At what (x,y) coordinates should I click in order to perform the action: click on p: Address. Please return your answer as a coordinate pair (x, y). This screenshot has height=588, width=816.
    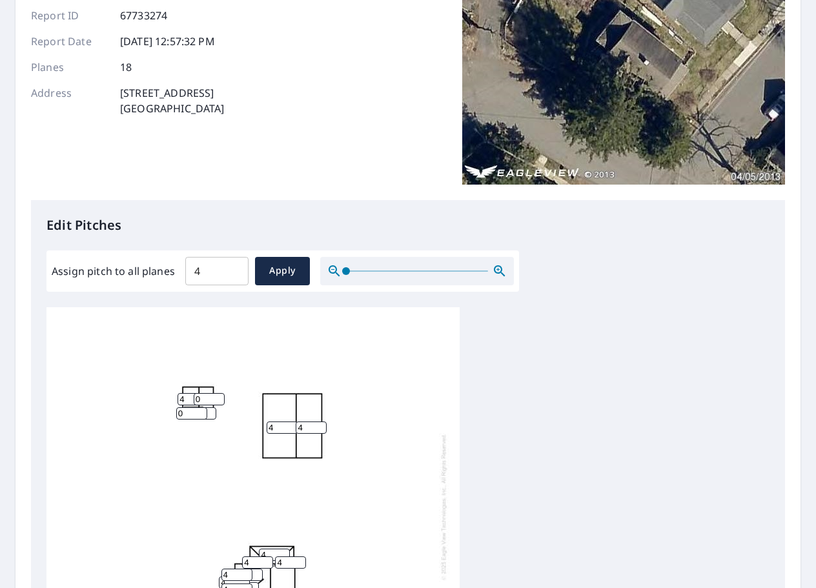
    Looking at the image, I should click on (70, 101).